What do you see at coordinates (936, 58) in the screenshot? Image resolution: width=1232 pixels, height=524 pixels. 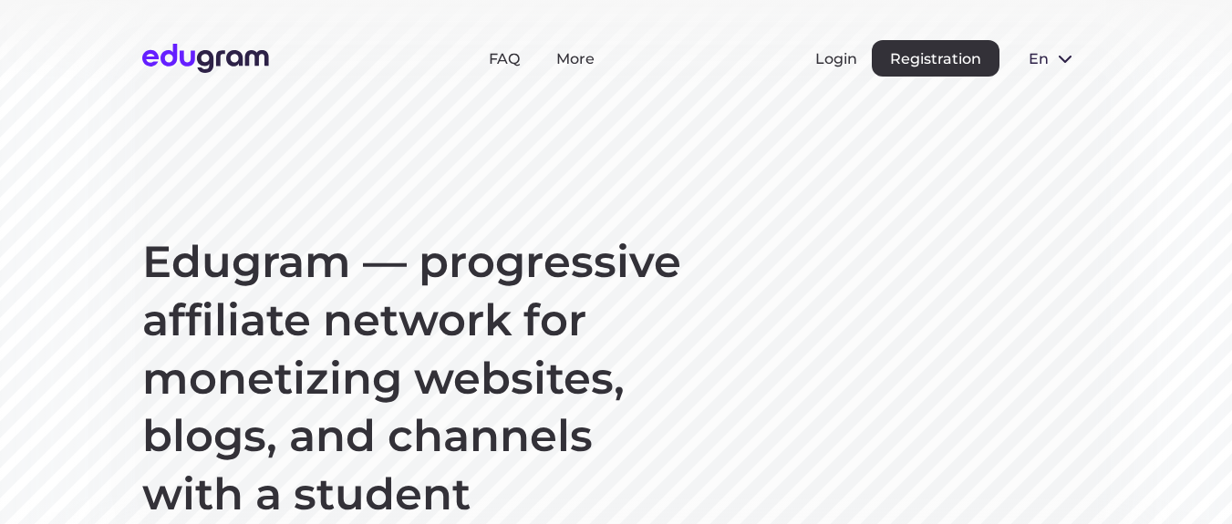 I see `button: Registration` at bounding box center [936, 58].